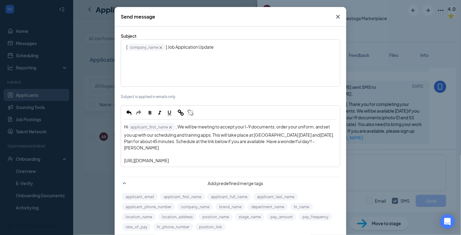 The width and height of the screenshot is (461, 235). Describe the element at coordinates (281, 217) in the screenshot. I see `button: pay_amount` at that location.